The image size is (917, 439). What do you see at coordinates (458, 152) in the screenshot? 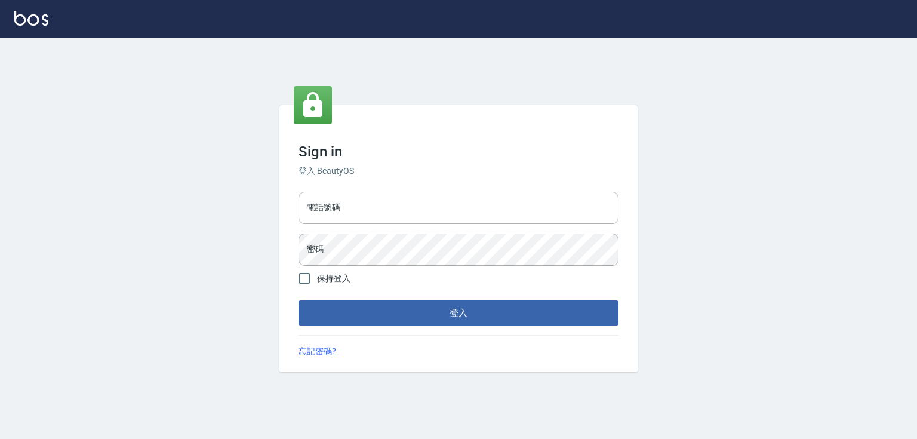
I see `h3: Sign in` at bounding box center [458, 152].